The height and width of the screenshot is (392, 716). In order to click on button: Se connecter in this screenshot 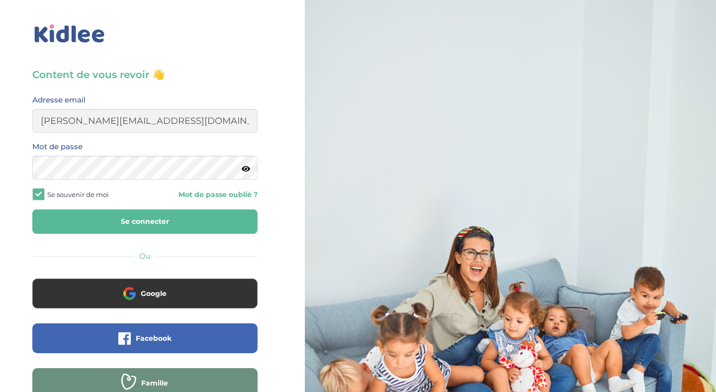, I will do `click(145, 221)`.